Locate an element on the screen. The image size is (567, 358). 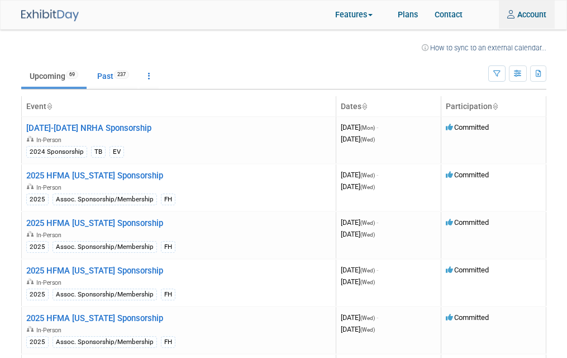
a: Contact is located at coordinates (449, 15).